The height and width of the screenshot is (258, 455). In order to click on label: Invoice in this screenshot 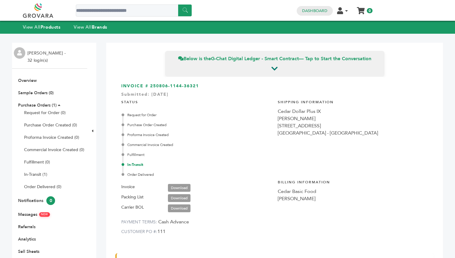, I will do `click(128, 187)`.